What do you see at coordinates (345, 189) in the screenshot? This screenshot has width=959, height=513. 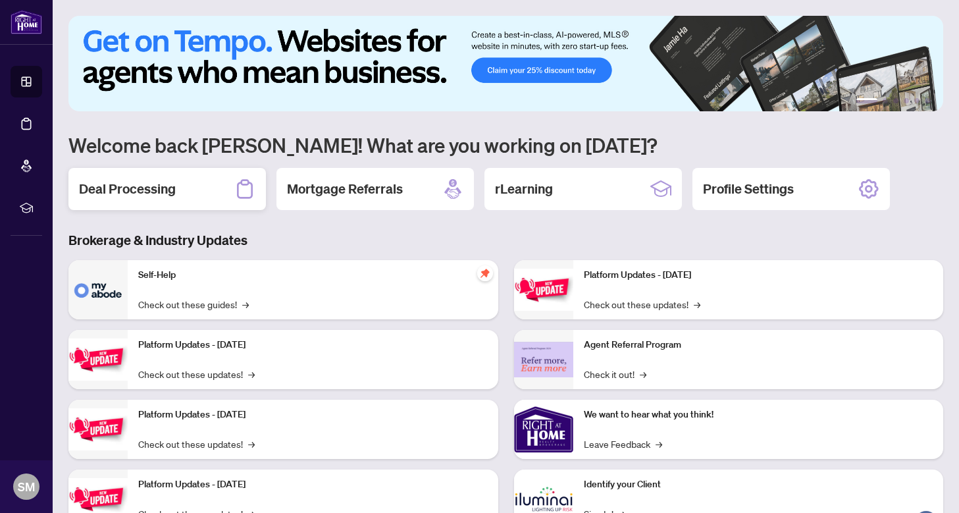 I see `h2: Mortgage Referrals` at bounding box center [345, 189].